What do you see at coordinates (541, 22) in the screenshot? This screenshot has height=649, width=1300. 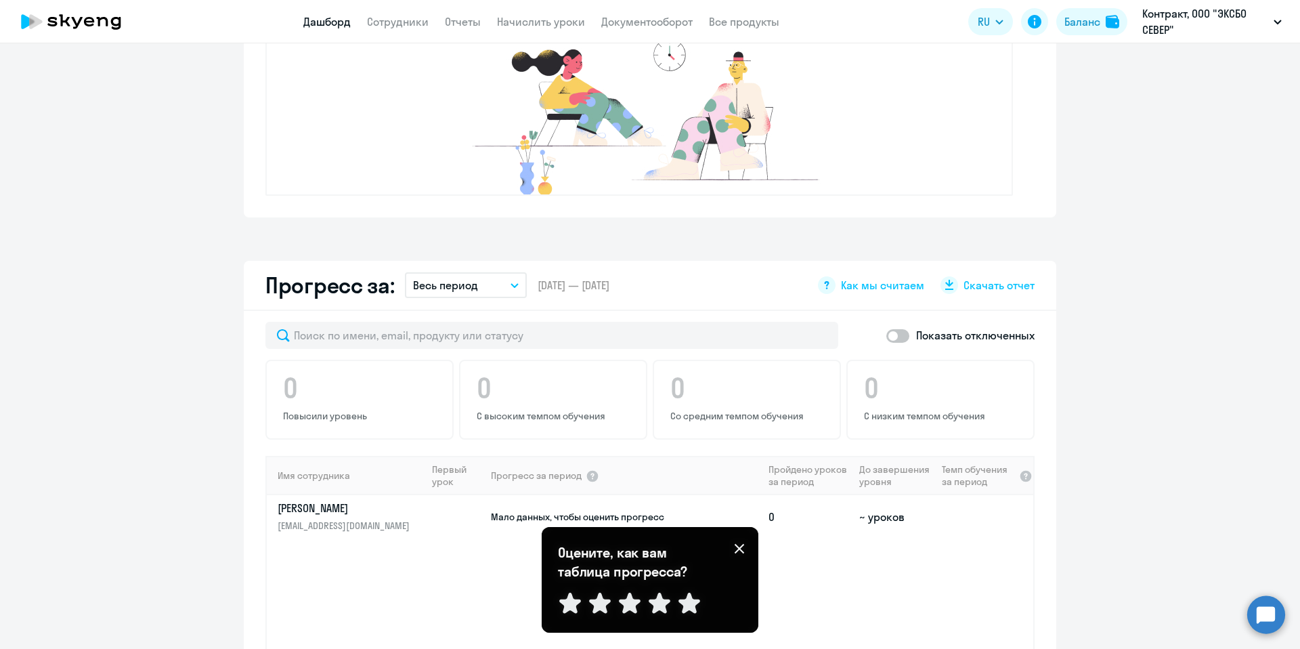 I see `a: Начислить уроки` at bounding box center [541, 22].